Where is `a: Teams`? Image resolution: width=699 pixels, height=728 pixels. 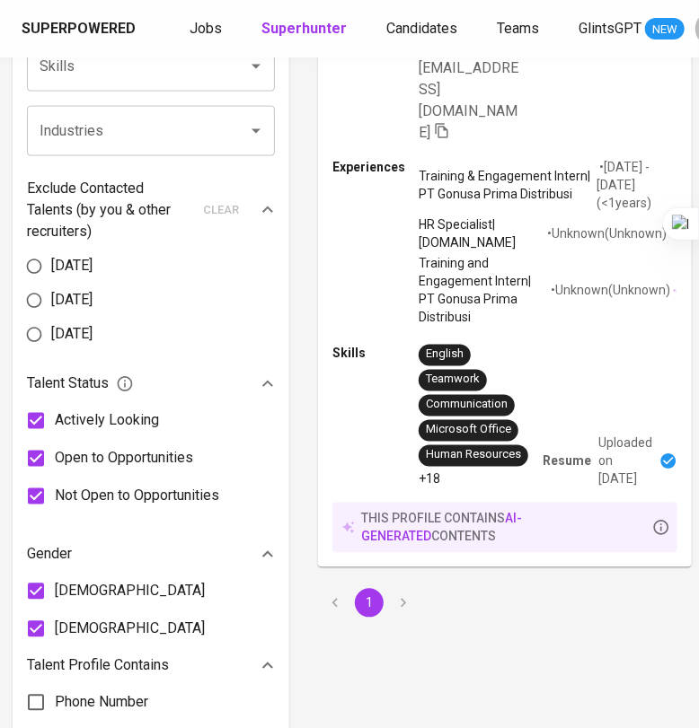
a: Teams is located at coordinates (519, 29).